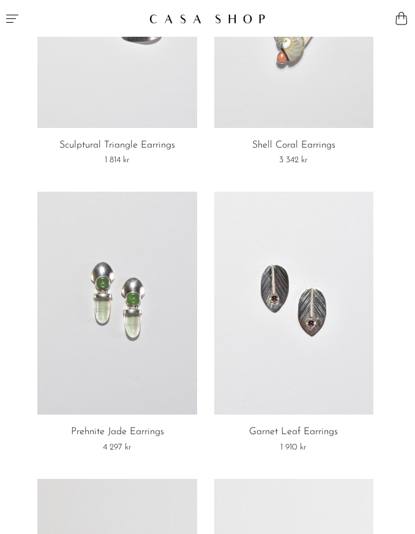 This screenshot has height=534, width=415. I want to click on a: Shell Coral Earrings, so click(294, 146).